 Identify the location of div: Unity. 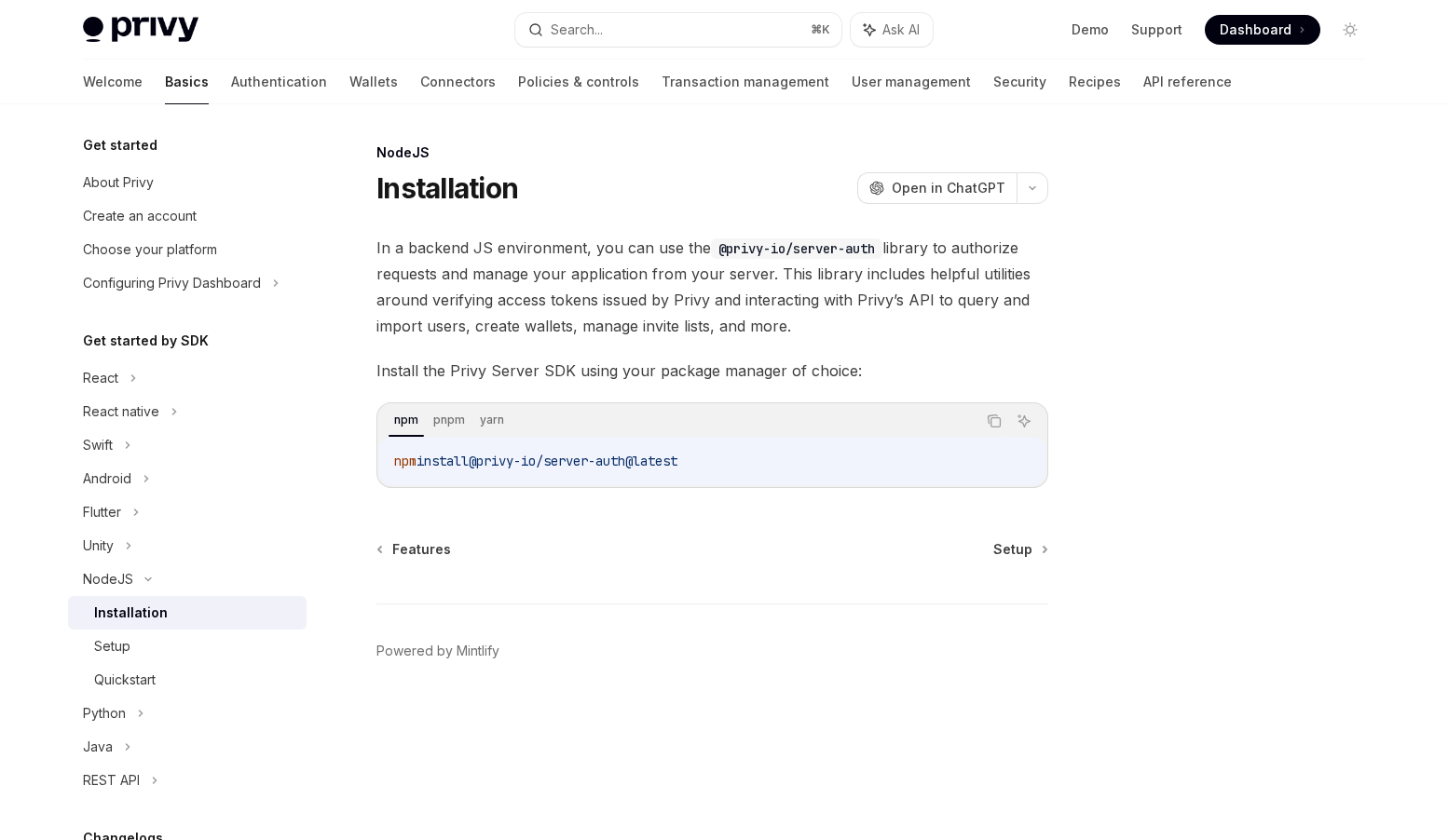
(97, 546).